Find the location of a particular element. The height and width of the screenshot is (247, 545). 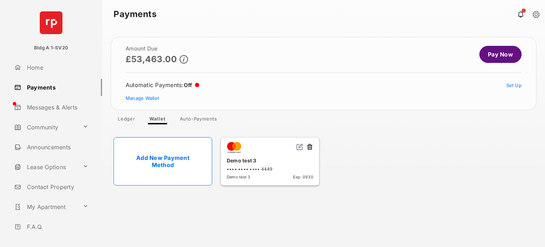

a: Ledger is located at coordinates (126, 120).